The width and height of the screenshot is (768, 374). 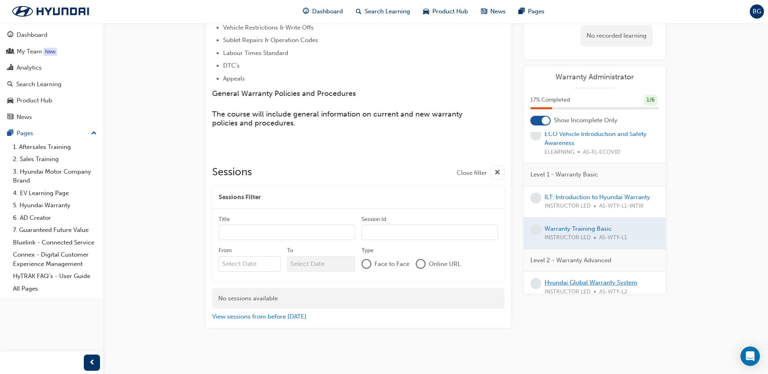 I want to click on a: 5. Hyundai Warranty, so click(x=55, y=205).